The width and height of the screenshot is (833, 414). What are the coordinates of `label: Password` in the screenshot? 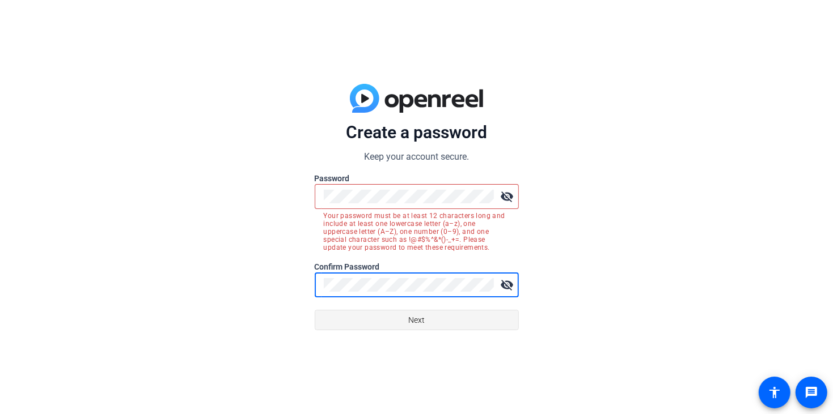 It's located at (417, 179).